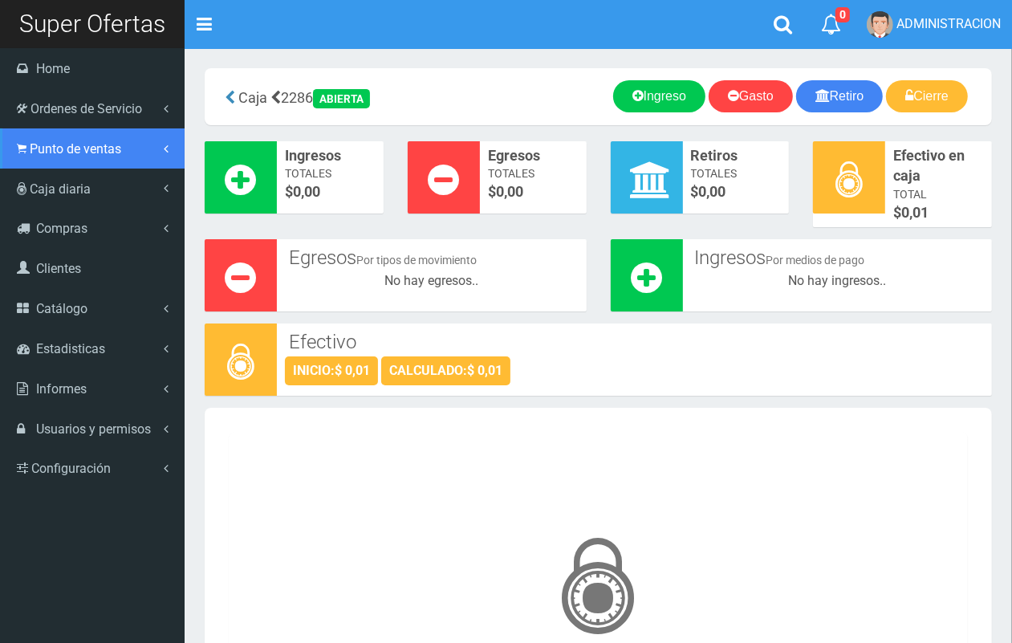 The width and height of the screenshot is (1012, 643). I want to click on div: No hay egresos.., so click(432, 281).